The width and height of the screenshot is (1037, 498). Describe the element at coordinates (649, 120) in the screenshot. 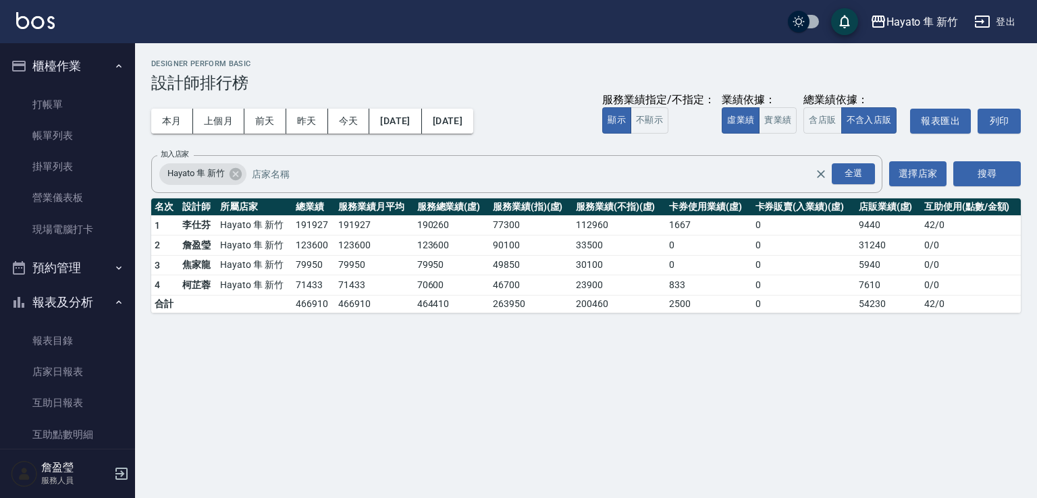

I see `button: 不顯示` at that location.